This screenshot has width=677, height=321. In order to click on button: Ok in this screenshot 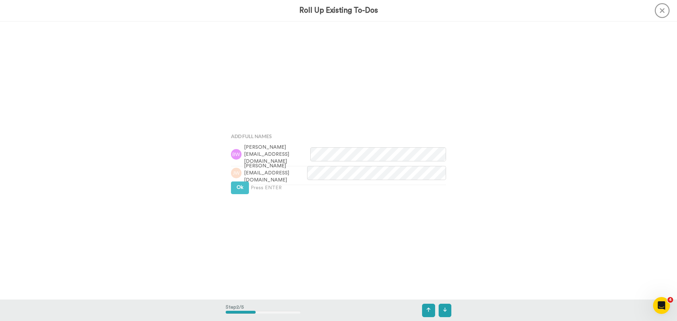, I will do `click(240, 188)`.